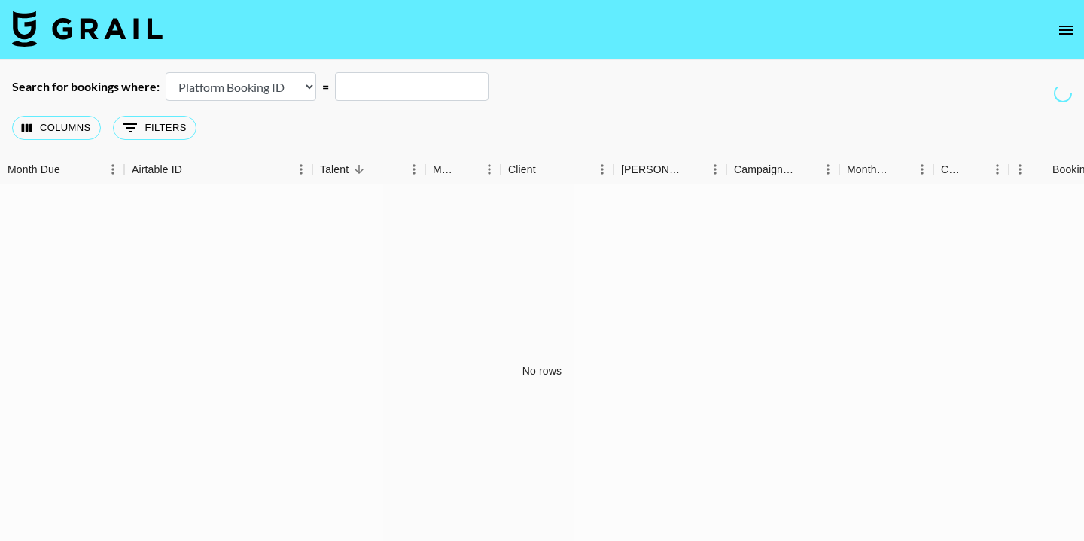 This screenshot has height=541, width=1084. I want to click on div: Booker, so click(670, 169).